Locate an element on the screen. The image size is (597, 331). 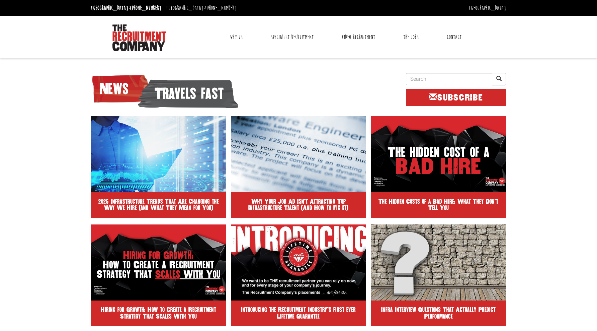
a: Hiring for Growth: How to Create a Recruitment Strategy That Scales With You is located at coordinates (158, 275).